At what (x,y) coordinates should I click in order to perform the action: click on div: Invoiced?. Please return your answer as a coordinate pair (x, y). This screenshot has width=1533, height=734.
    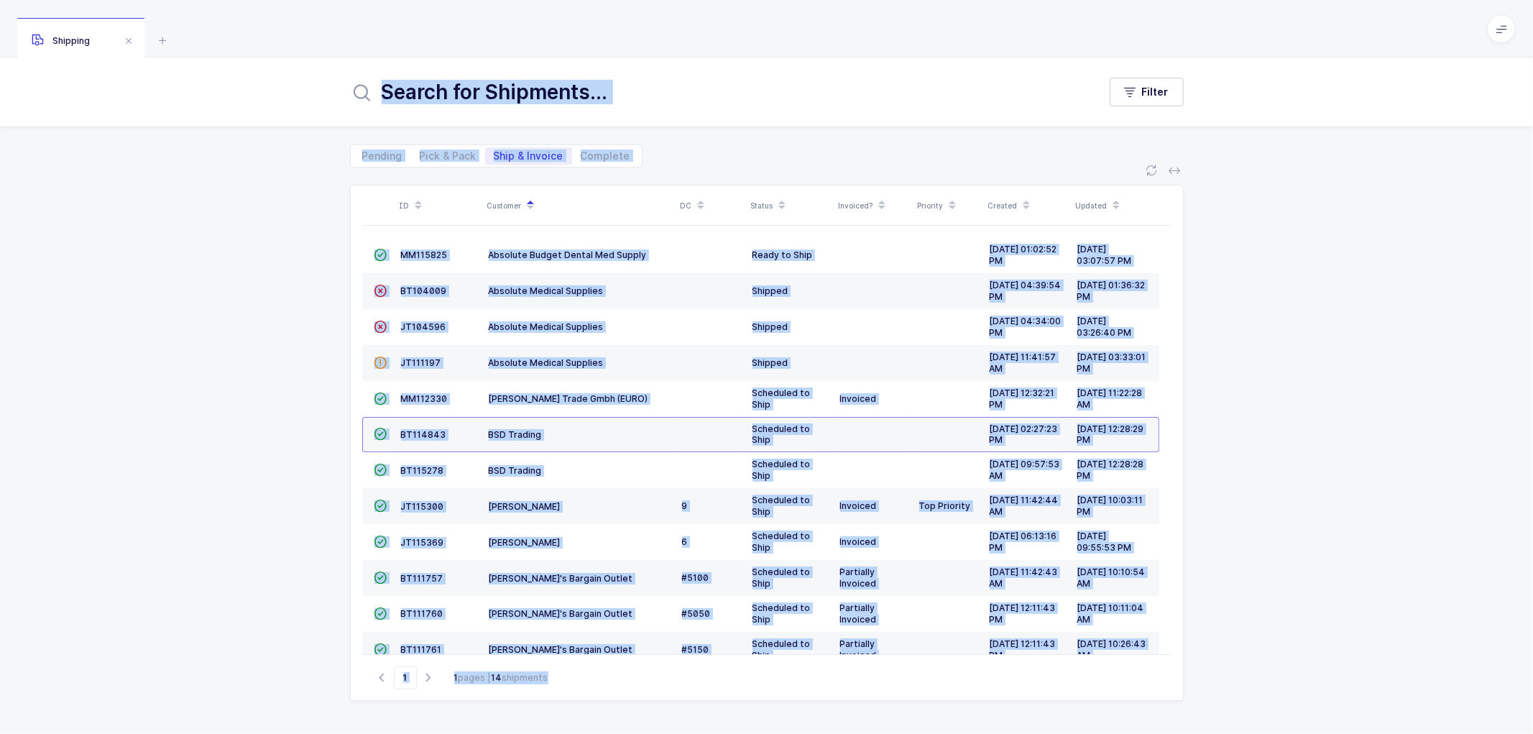
    Looking at the image, I should click on (874, 206).